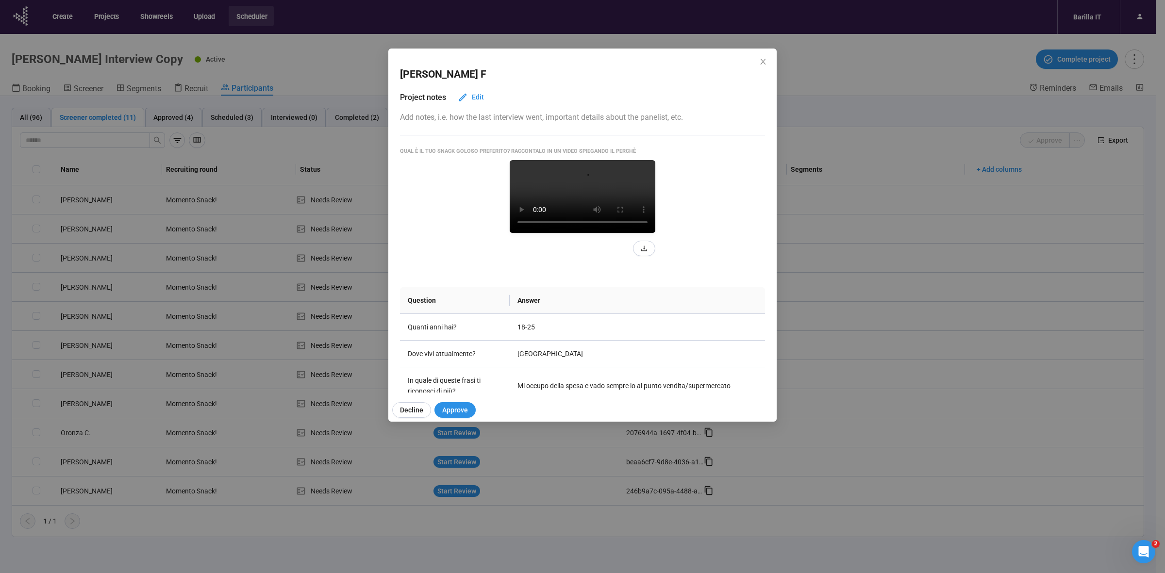  I want to click on button: Edit, so click(471, 97).